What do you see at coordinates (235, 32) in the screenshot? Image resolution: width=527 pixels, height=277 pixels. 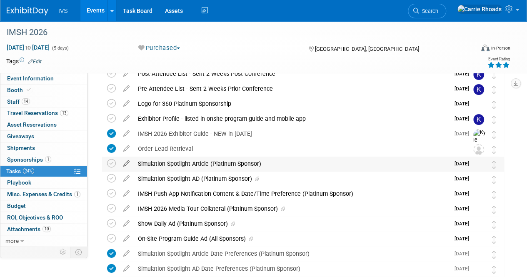 I see `div: IMSH 2026` at bounding box center [235, 32].